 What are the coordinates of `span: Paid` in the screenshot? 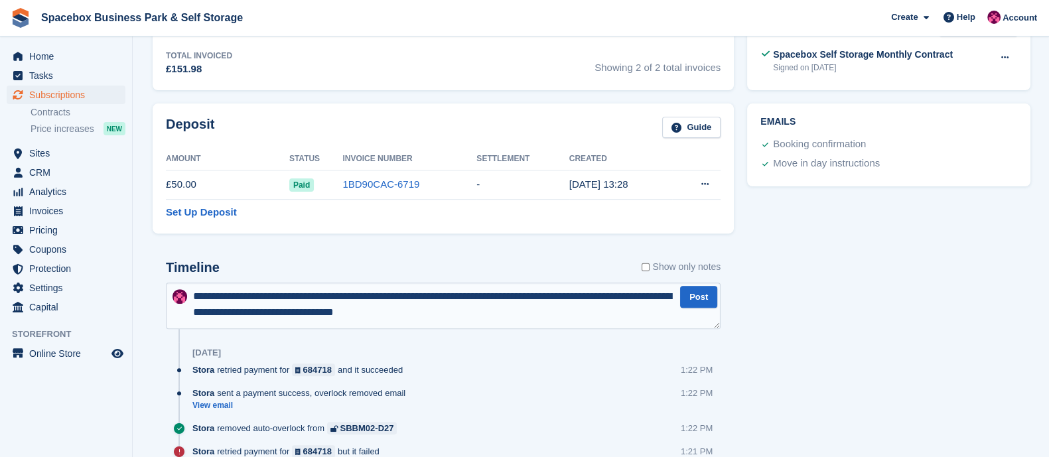 It's located at (301, 185).